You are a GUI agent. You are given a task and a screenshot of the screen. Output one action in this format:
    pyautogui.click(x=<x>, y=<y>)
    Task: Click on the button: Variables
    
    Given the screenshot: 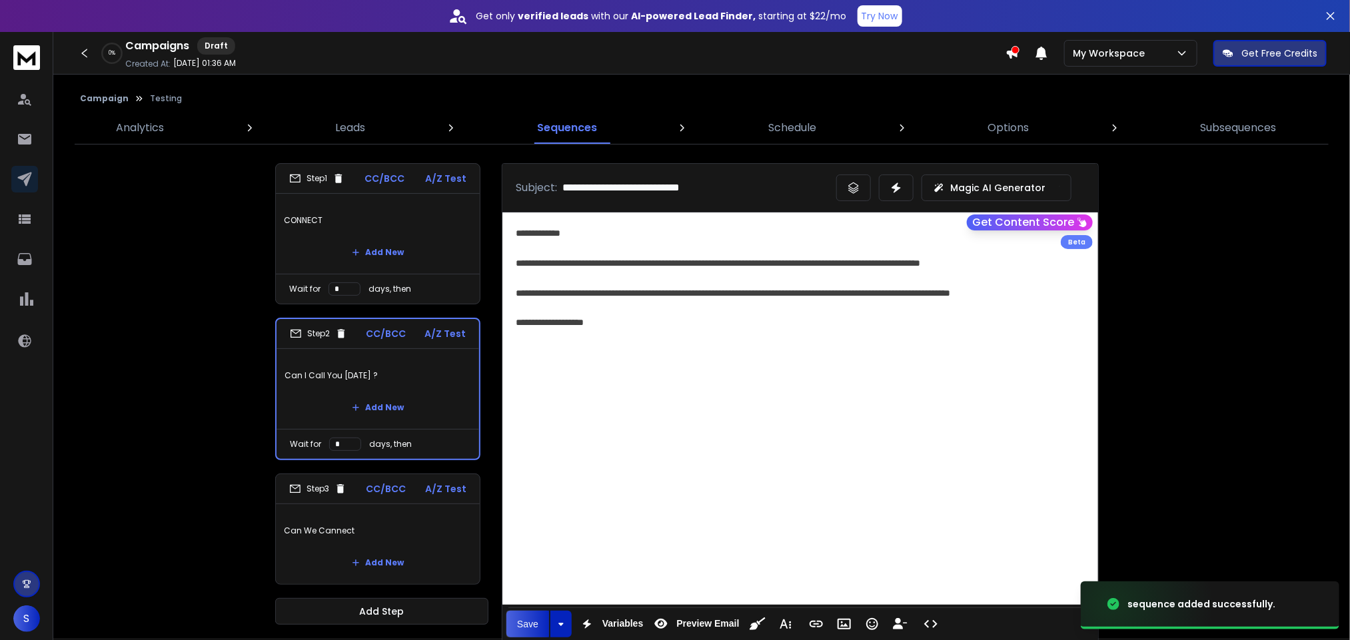 What is the action you would take?
    pyautogui.click(x=610, y=624)
    